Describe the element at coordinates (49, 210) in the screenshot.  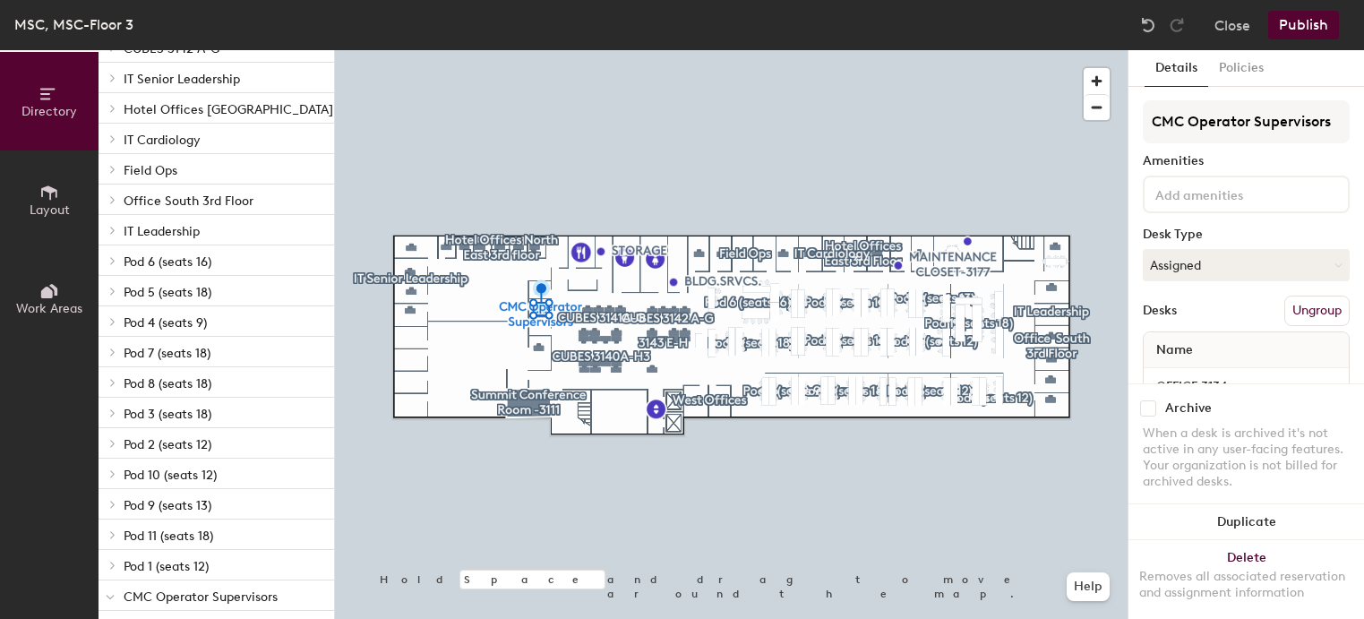
I see `span: Layout` at that location.